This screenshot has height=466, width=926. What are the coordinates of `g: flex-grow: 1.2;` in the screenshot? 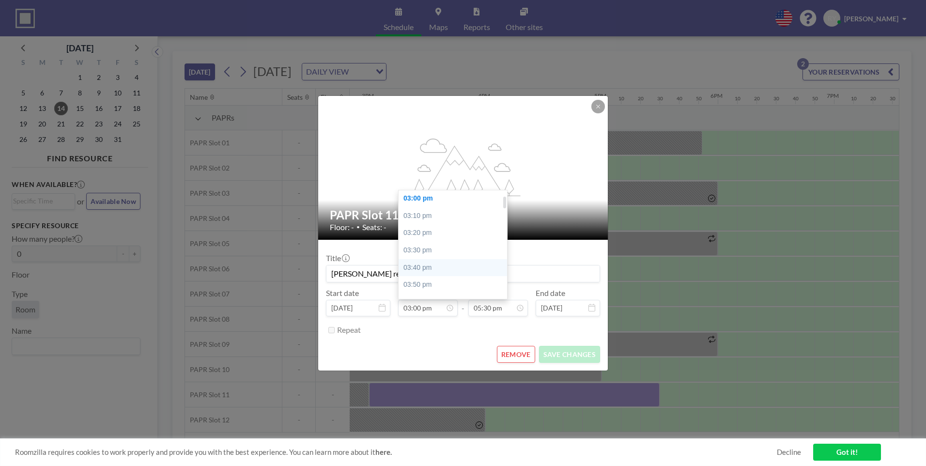 It's located at (463, 167).